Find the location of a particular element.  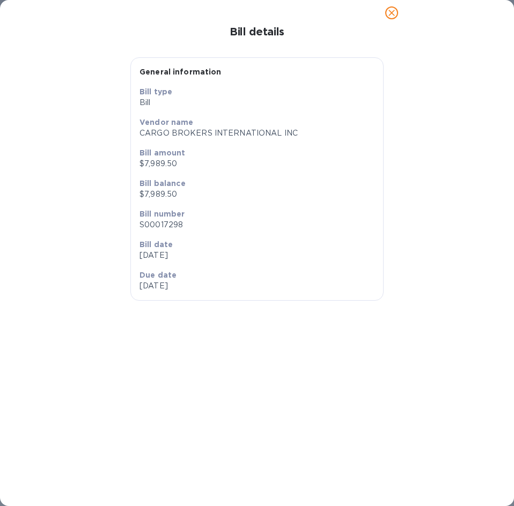

b: General information is located at coordinates (180, 72).